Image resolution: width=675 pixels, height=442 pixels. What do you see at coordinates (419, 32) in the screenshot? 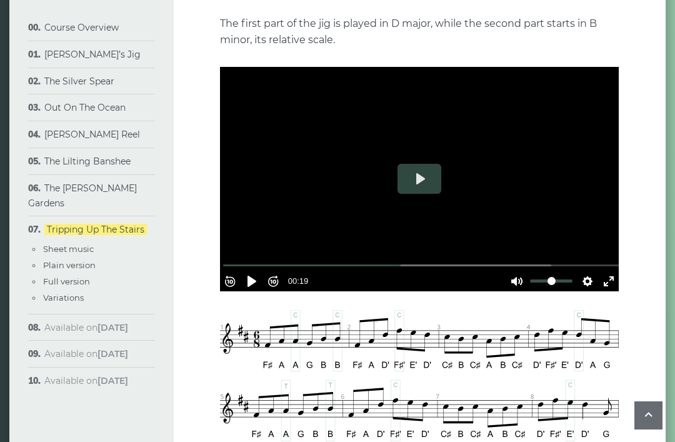
I see `p: The first part of the jig is played in D major, while the second part starts in B minor, its rela...` at bounding box center [419, 32].